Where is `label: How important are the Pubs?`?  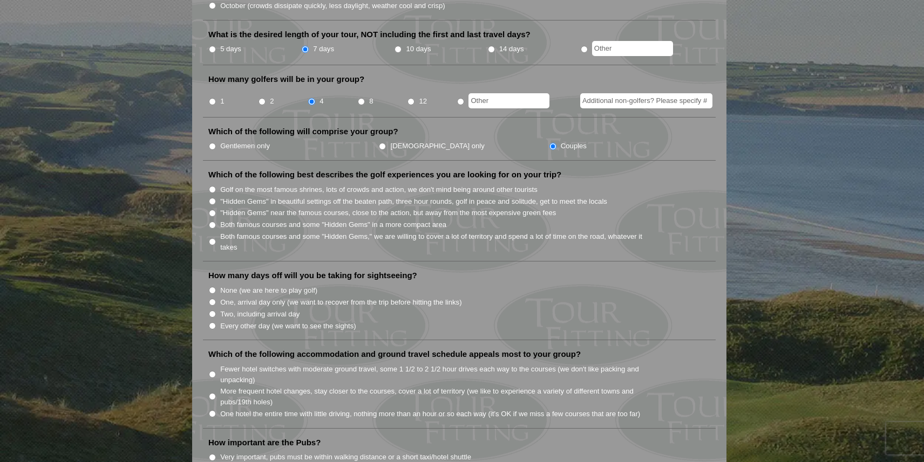 label: How important are the Pubs? is located at coordinates (264, 443).